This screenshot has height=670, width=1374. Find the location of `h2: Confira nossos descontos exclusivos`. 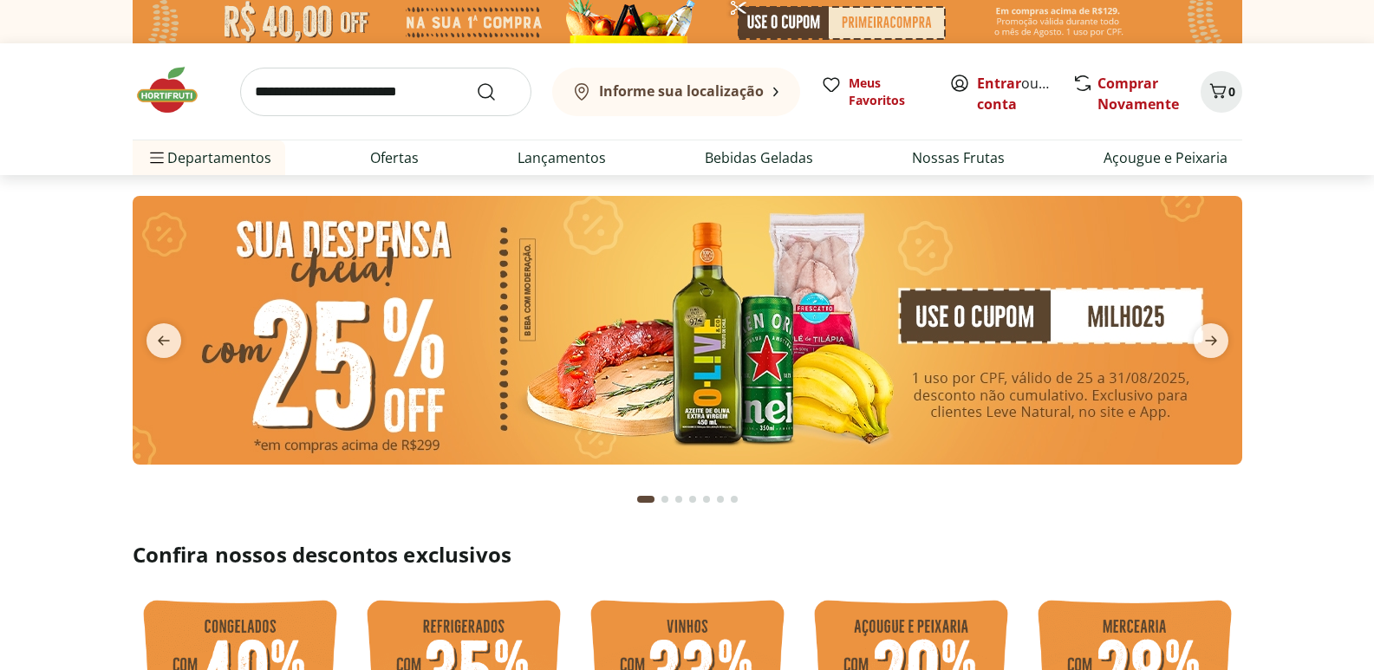

h2: Confira nossos descontos exclusivos is located at coordinates (687, 555).